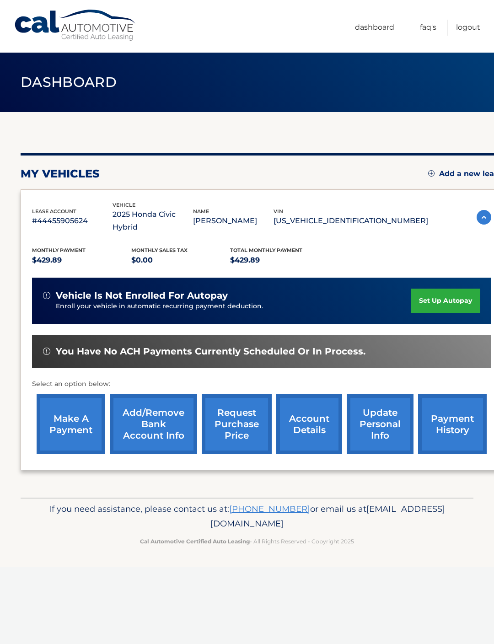 The image size is (494, 644). I want to click on a: update personal info, so click(380, 424).